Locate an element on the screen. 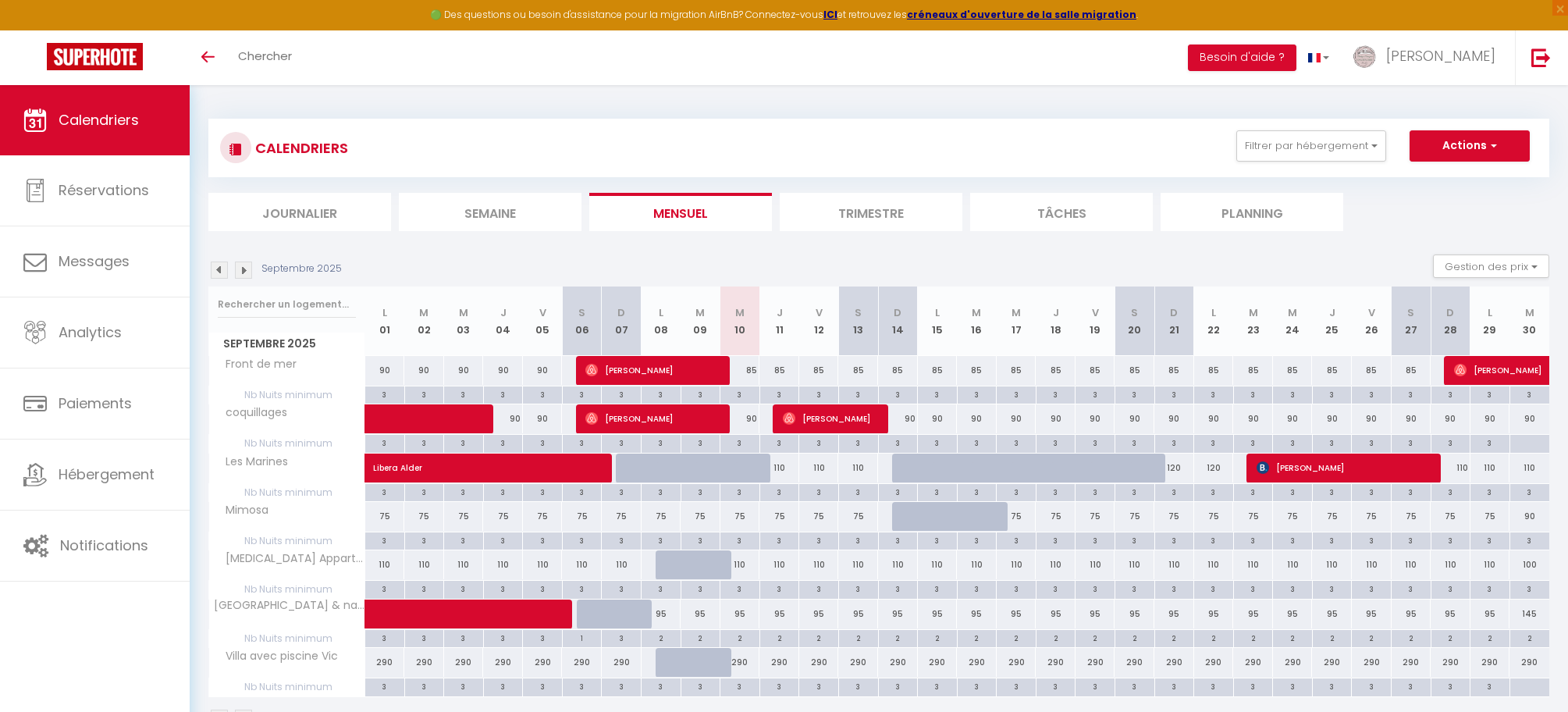 The height and width of the screenshot is (712, 1568). p: Septembre 2025 is located at coordinates (301, 268).